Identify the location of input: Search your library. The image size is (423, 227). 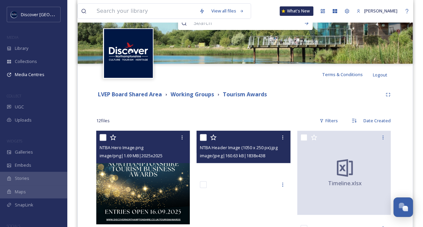
(144, 11).